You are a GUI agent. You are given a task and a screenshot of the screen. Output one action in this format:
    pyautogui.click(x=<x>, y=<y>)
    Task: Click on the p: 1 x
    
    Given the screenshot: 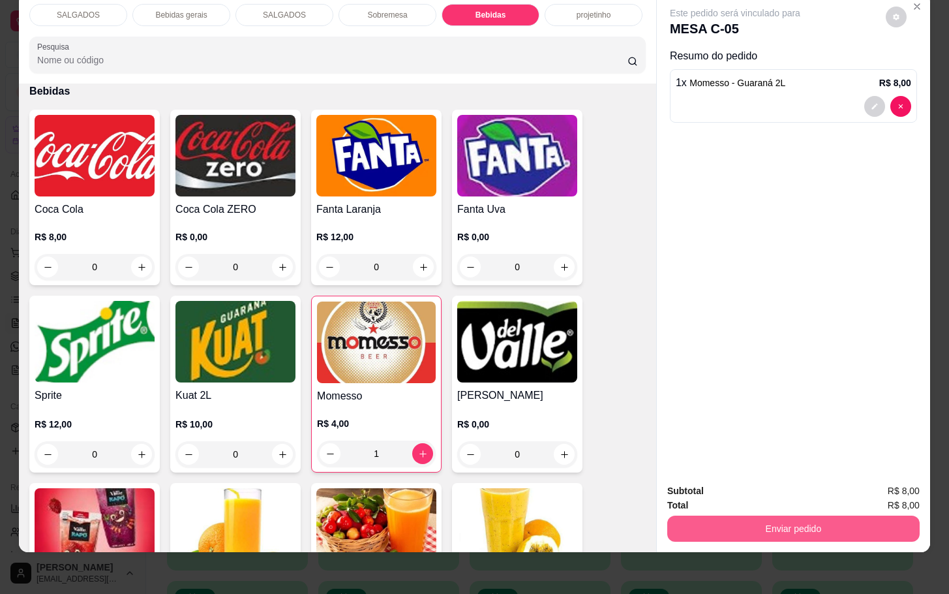 What is the action you would take?
    pyautogui.click(x=731, y=83)
    